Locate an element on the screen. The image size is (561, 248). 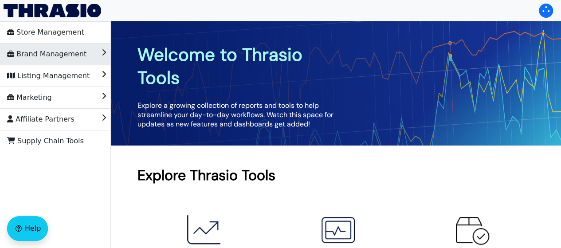
button: Help floatingactionbutton is located at coordinates (27, 228).